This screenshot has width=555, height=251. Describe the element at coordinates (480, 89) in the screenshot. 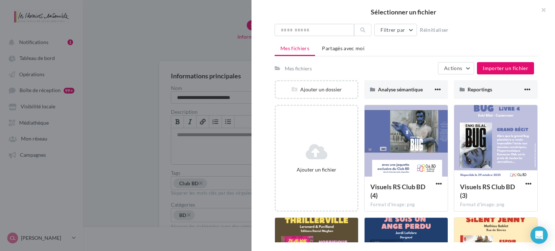

I see `span: Reportings` at that location.